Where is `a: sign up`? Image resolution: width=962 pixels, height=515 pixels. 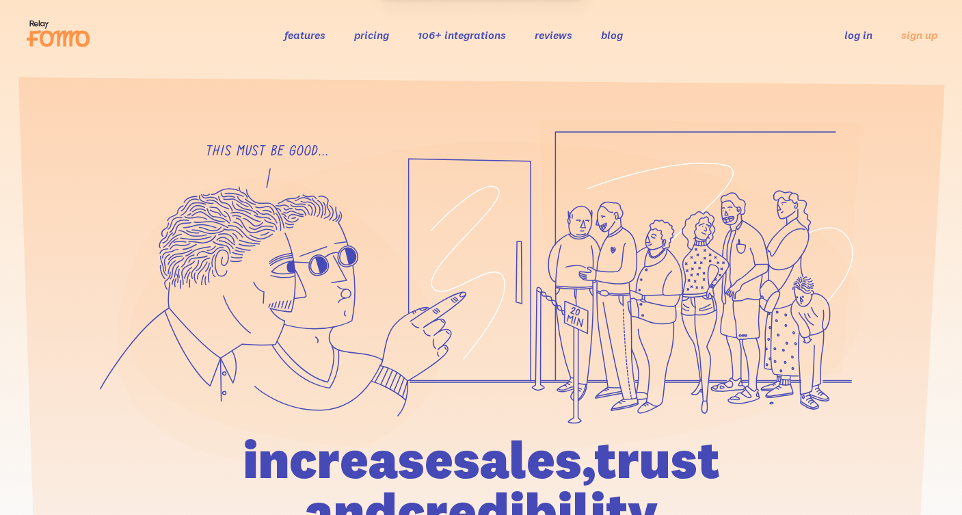 a: sign up is located at coordinates (919, 35).